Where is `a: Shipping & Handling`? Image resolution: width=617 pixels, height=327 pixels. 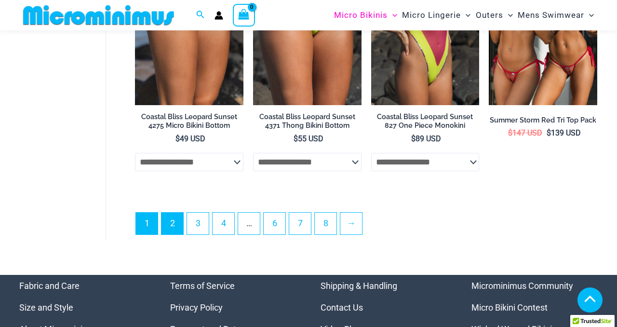
a: Shipping & Handling is located at coordinates (359, 285).